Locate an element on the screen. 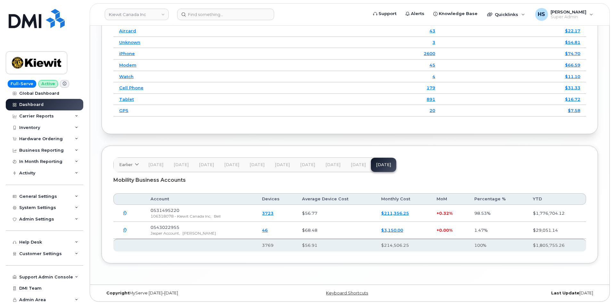  span: Knowledge Base is located at coordinates (458, 14).